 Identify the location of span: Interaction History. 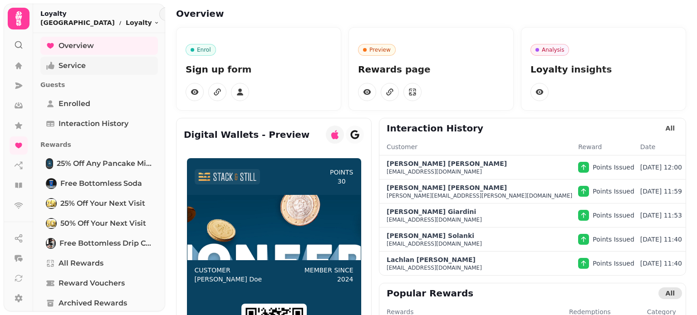
(93, 124).